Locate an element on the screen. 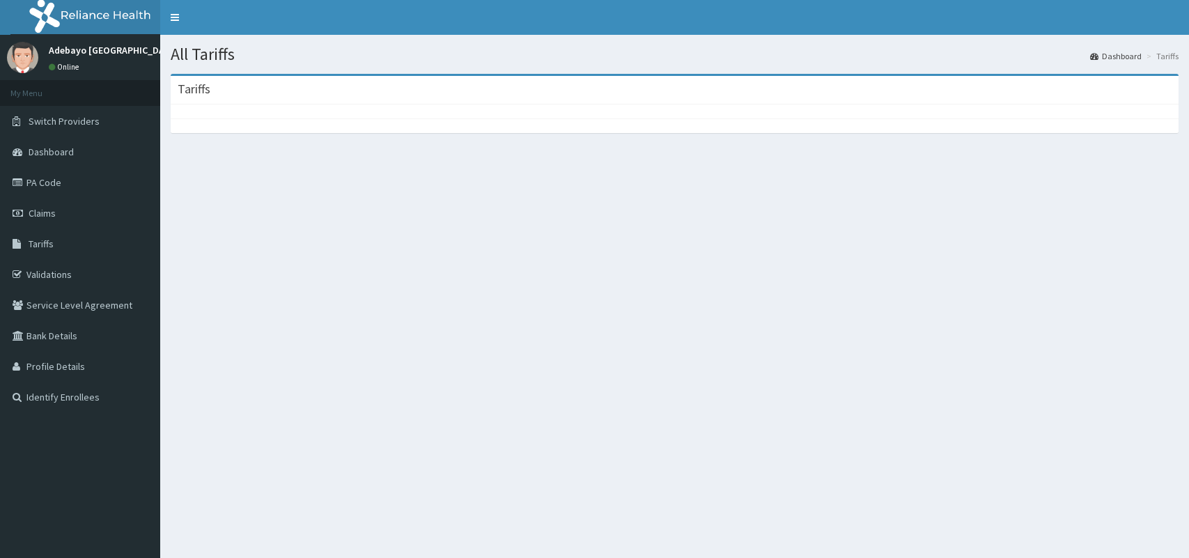 Image resolution: width=1189 pixels, height=558 pixels. li: Tariffs is located at coordinates (1161, 56).